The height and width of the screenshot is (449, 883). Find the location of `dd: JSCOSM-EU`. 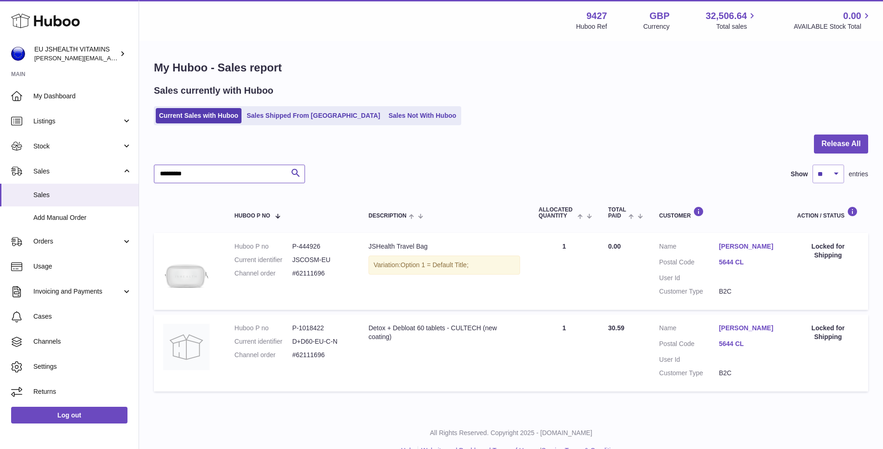

dd: JSCOSM-EU is located at coordinates (321, 260).